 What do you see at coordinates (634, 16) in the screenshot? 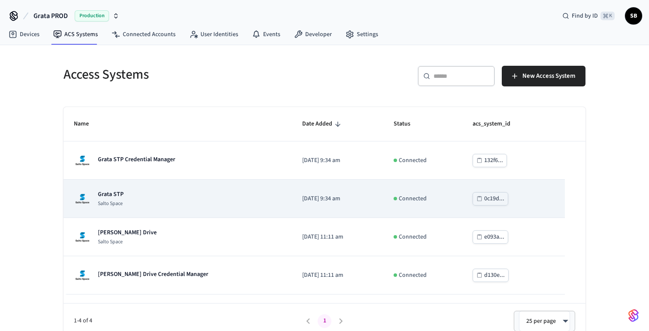
I see `span: SB` at bounding box center [634, 16].